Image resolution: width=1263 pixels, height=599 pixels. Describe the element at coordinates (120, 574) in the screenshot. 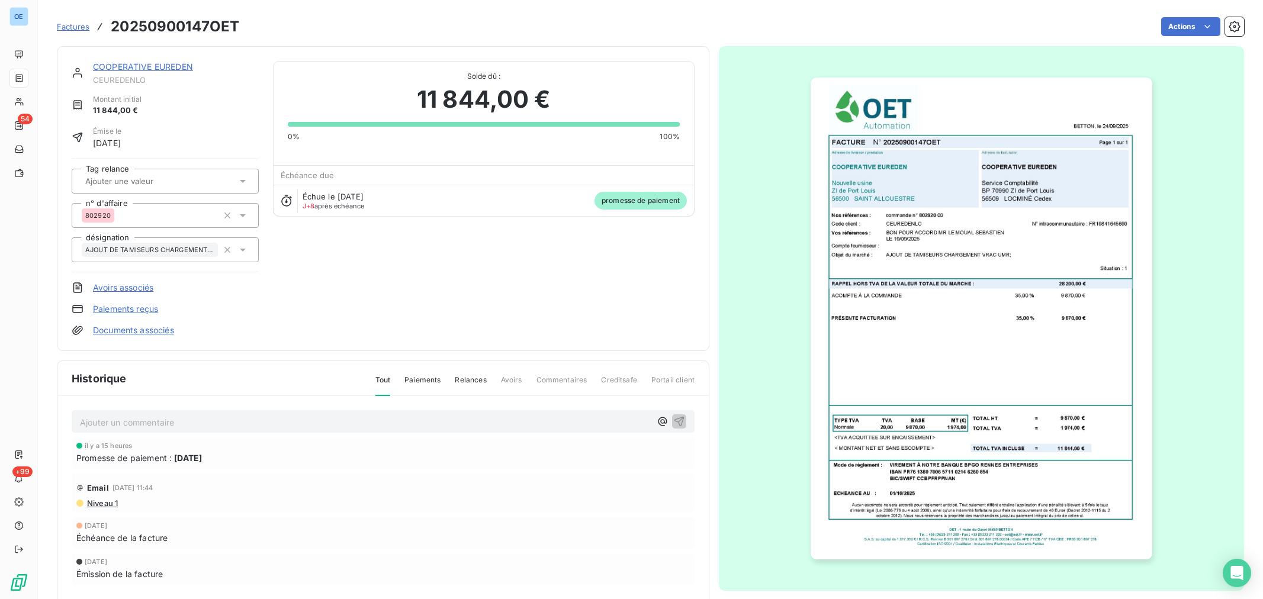

I see `span: Émission de la facture` at that location.